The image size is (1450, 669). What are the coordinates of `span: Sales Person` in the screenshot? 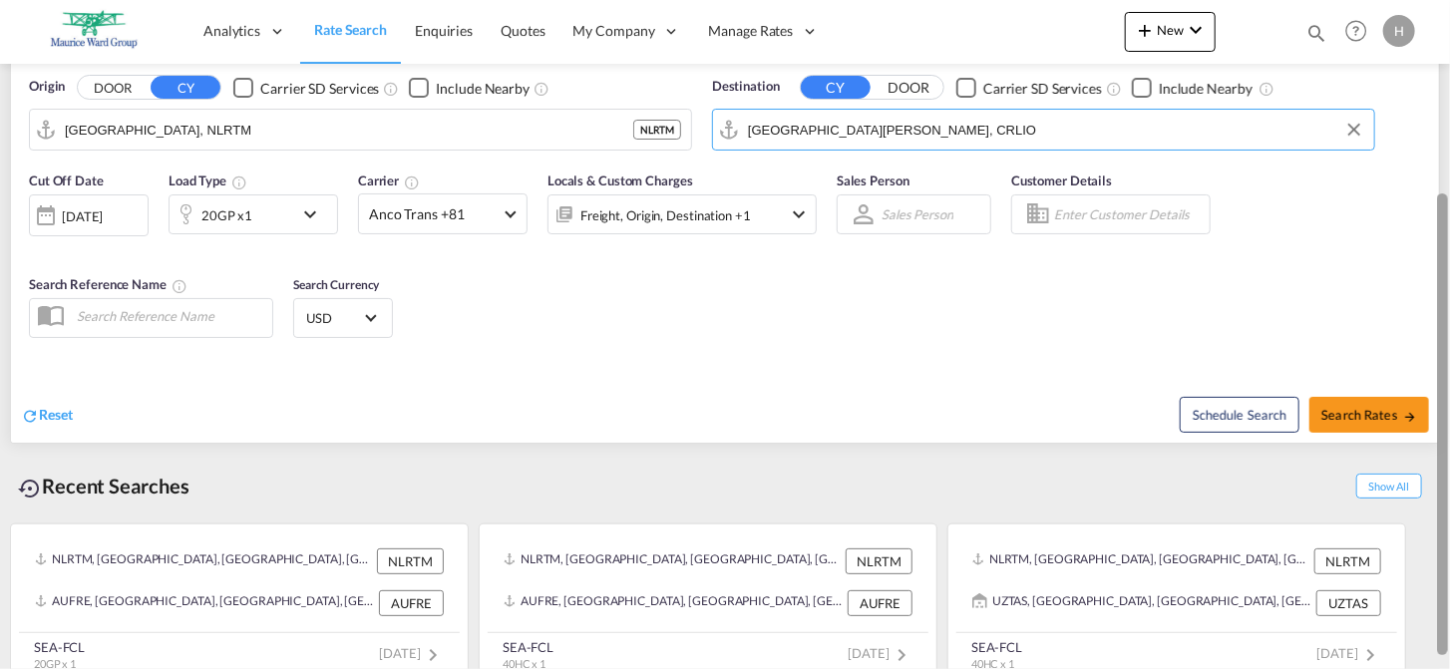 It's located at (873, 180).